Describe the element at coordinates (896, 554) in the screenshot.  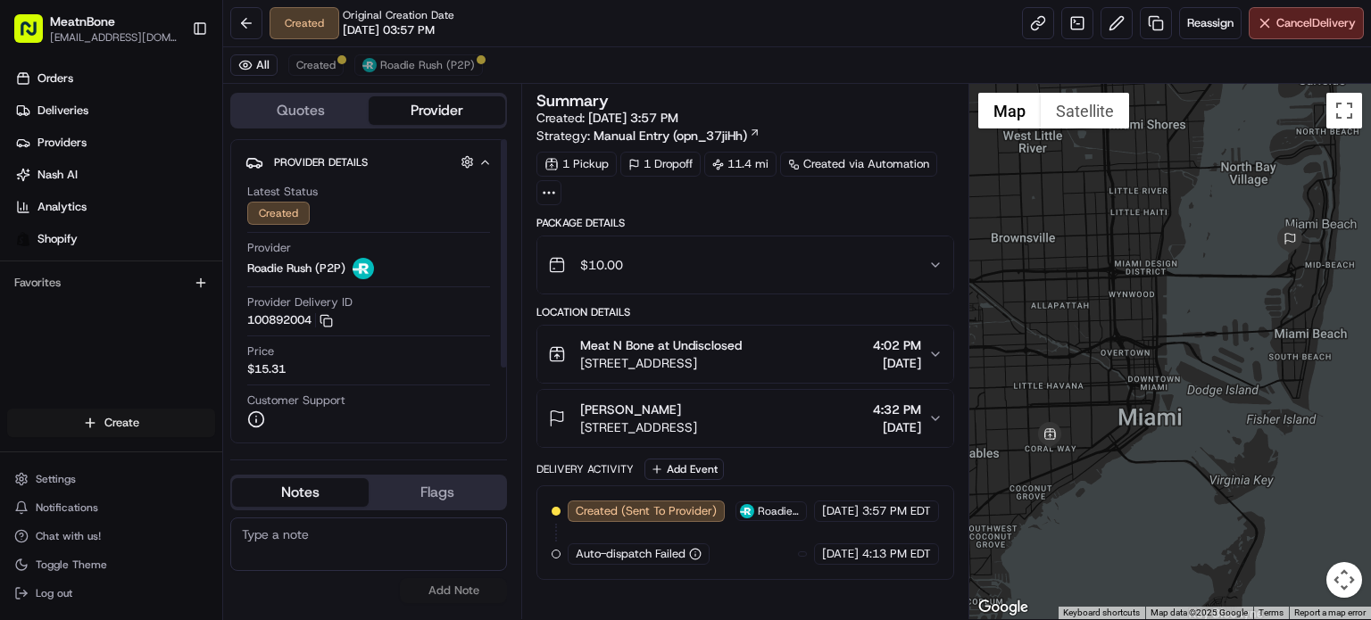
I see `span: 4:13 PM EDT` at that location.